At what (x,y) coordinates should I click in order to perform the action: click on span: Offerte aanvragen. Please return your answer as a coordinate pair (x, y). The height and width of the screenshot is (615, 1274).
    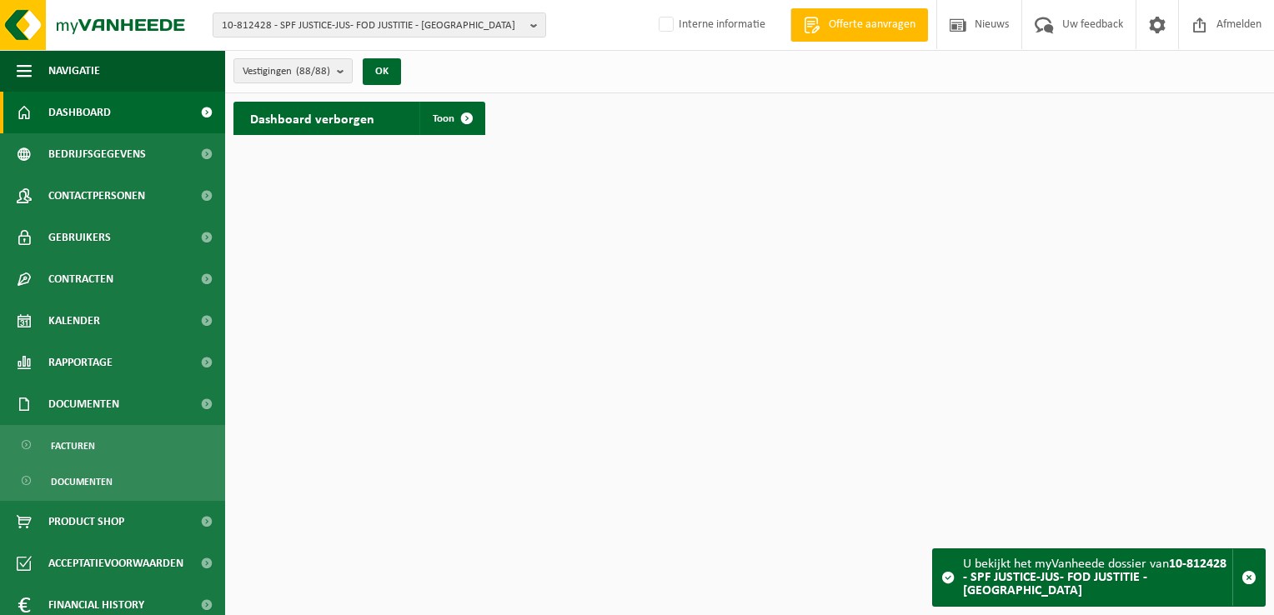
    Looking at the image, I should click on (872, 25).